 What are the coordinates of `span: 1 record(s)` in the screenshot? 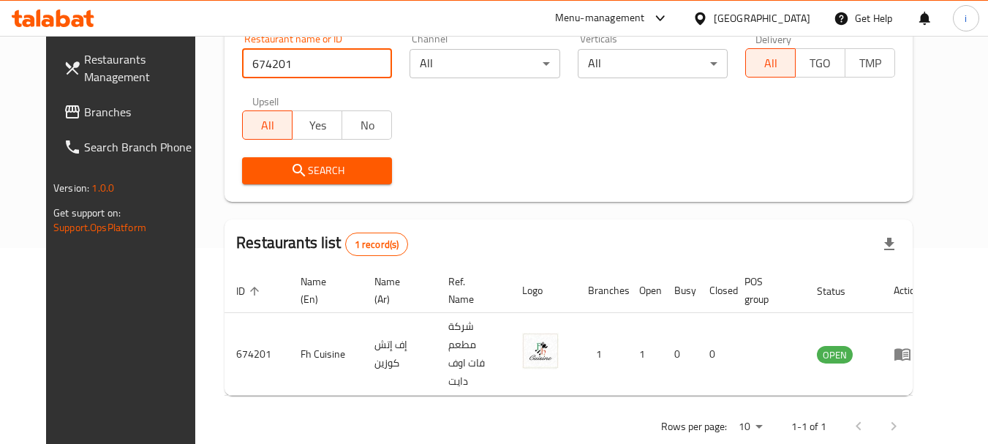 It's located at (376, 244).